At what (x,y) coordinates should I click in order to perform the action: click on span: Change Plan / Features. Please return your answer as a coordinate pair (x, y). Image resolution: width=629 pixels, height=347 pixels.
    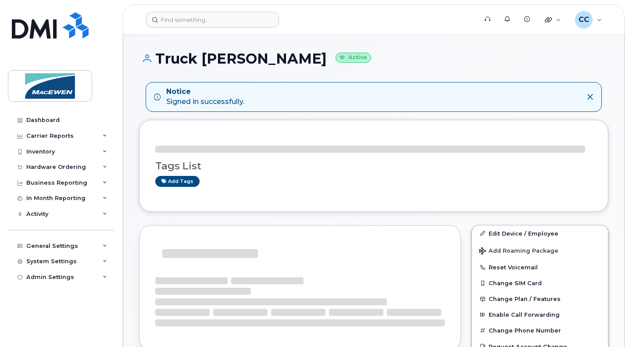
    Looking at the image, I should click on (525, 299).